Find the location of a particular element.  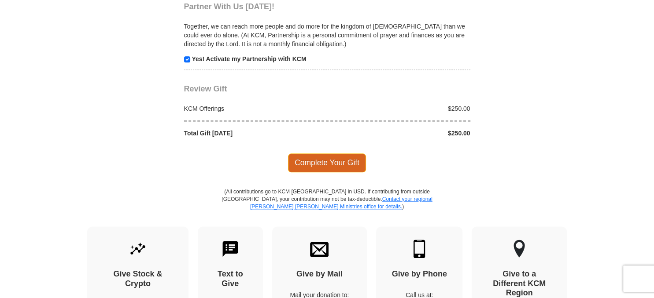

span: Complete Your Gift is located at coordinates (327, 163).